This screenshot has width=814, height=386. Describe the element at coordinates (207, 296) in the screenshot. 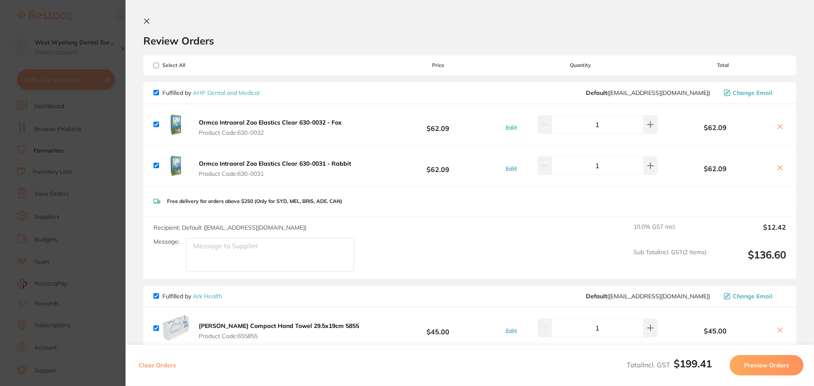

I see `a: Ark Health` at that location.